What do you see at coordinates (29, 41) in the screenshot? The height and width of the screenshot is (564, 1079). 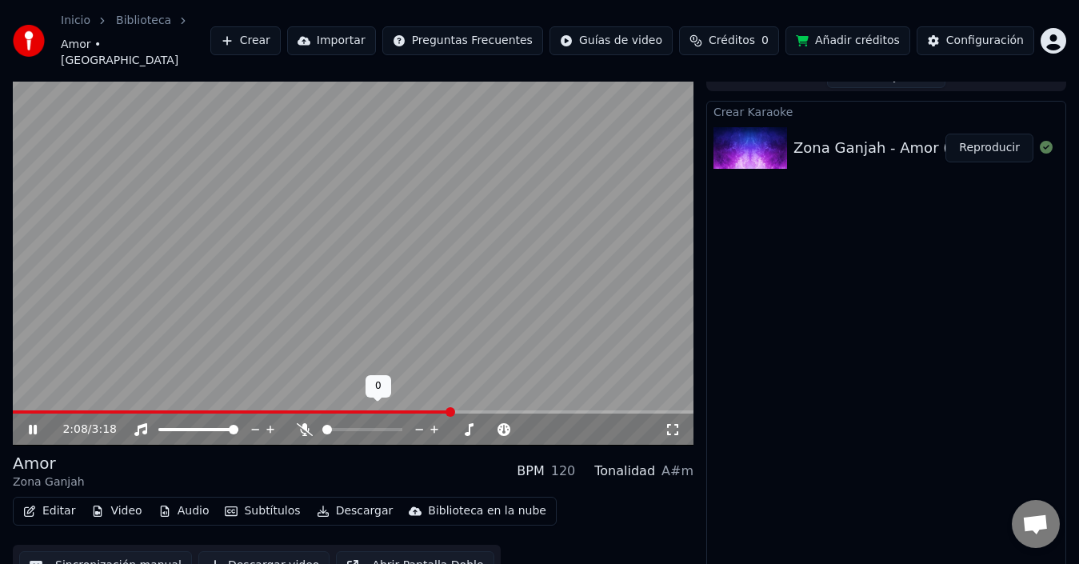 I see `img: youka` at bounding box center [29, 41].